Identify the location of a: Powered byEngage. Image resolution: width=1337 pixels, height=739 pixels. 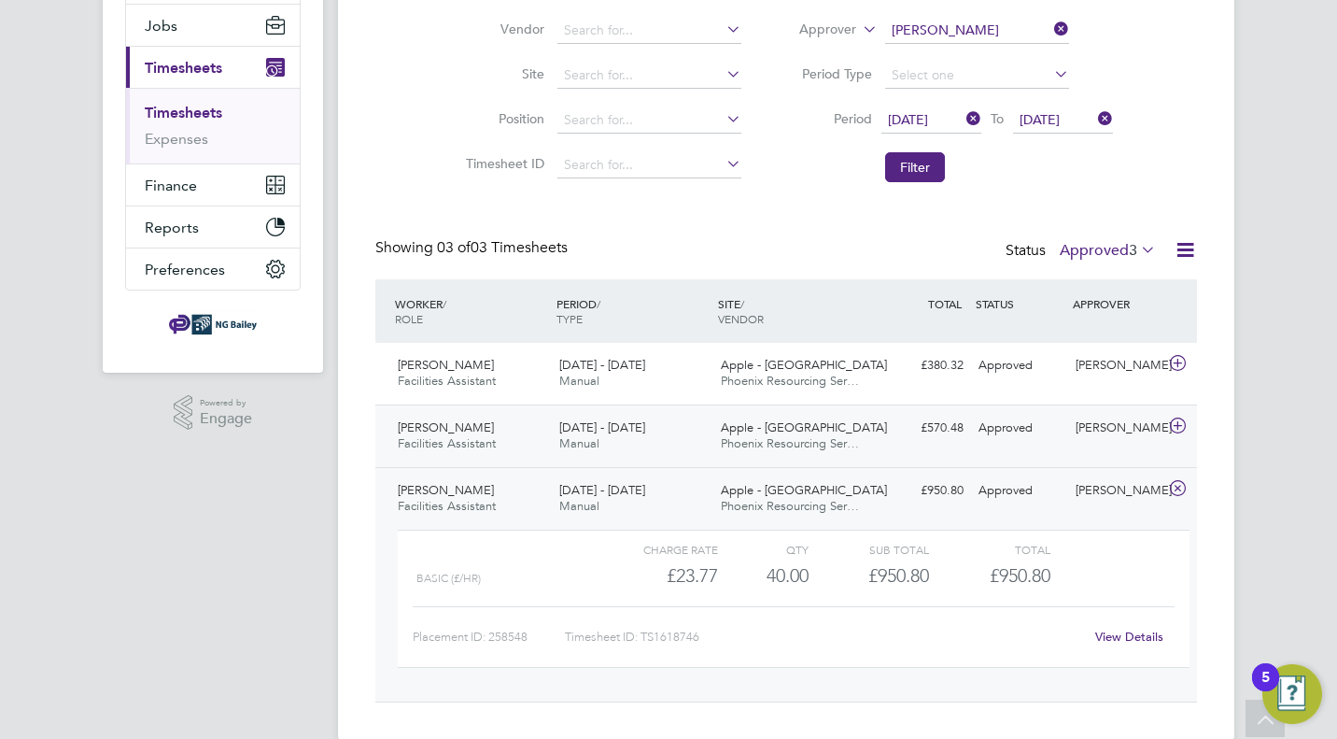
(213, 413).